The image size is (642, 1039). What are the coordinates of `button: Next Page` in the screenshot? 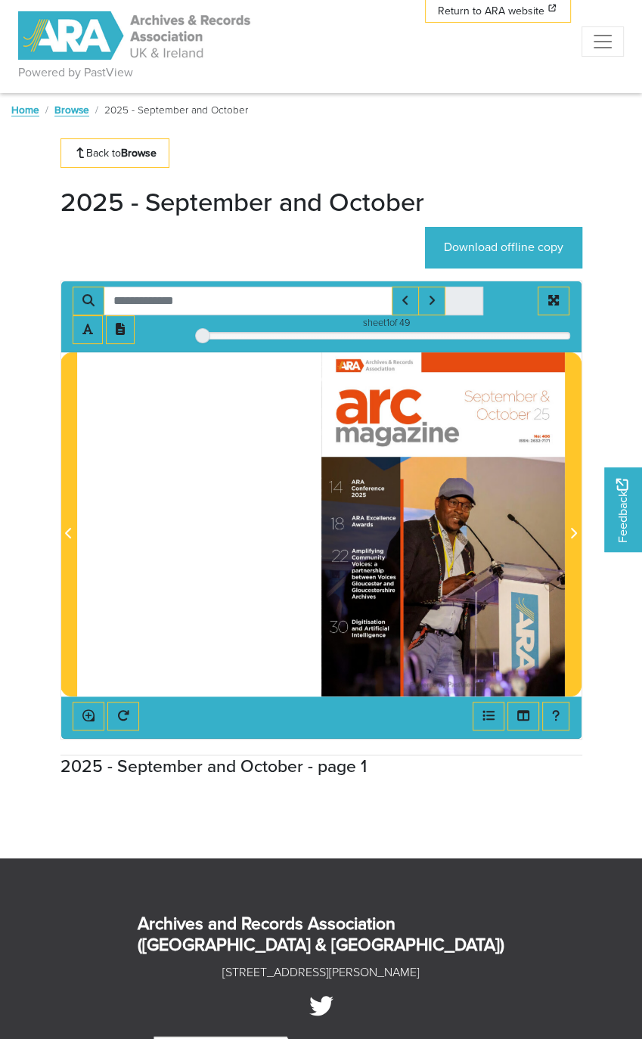 It's located at (573, 525).